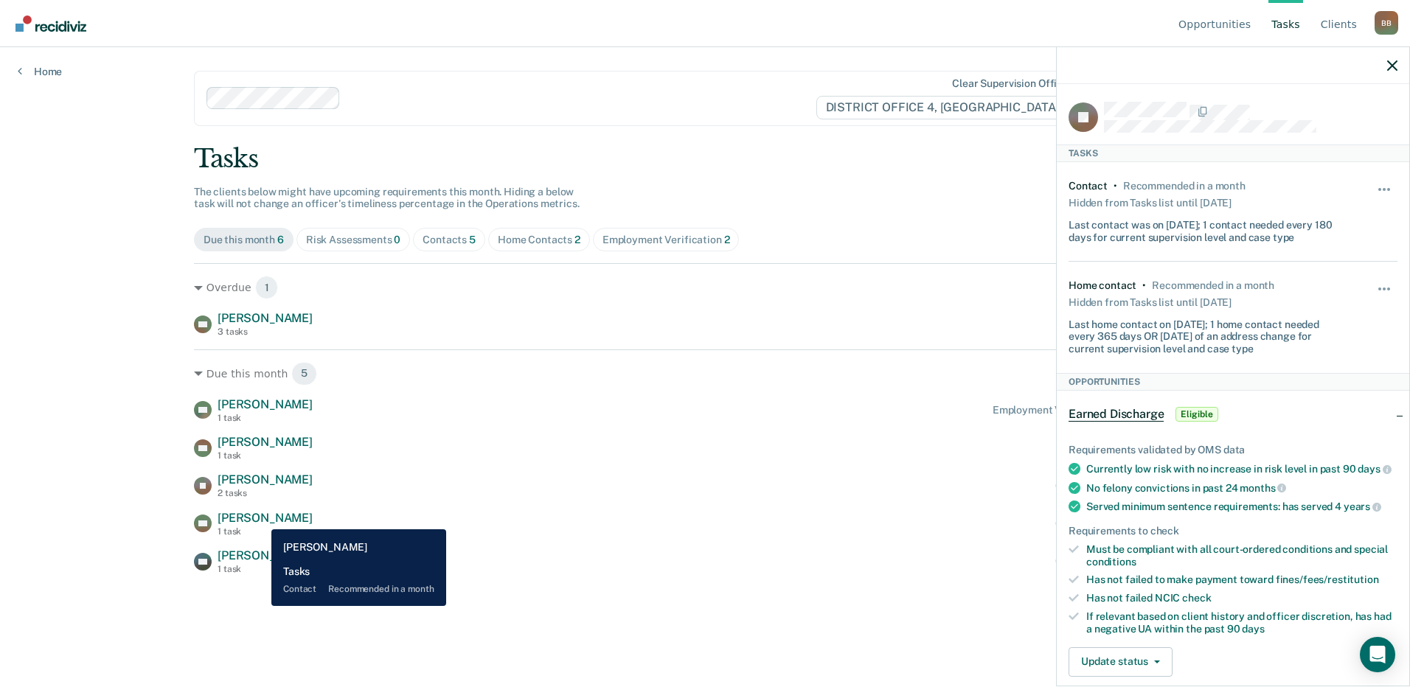  I want to click on button: Update status, so click(1120, 662).